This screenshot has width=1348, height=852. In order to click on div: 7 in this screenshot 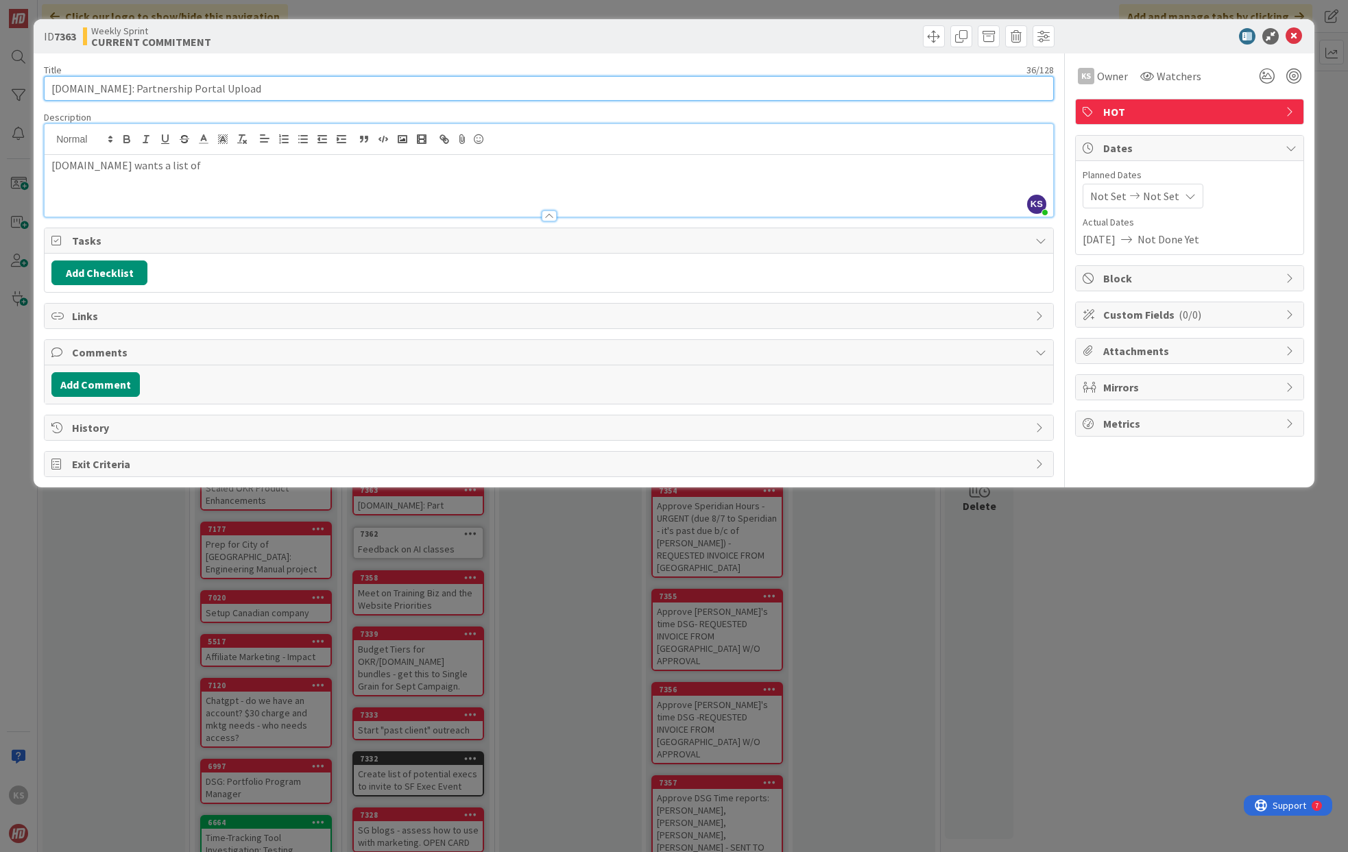, I will do `click(73, 11)`.